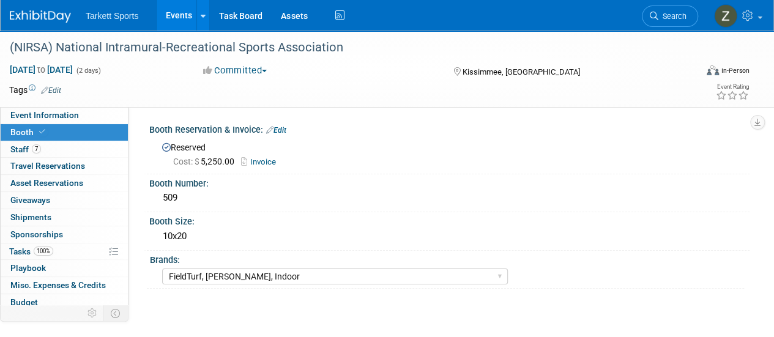  Describe the element at coordinates (42, 132) in the screenshot. I see `i: Booth reservation complete` at that location.